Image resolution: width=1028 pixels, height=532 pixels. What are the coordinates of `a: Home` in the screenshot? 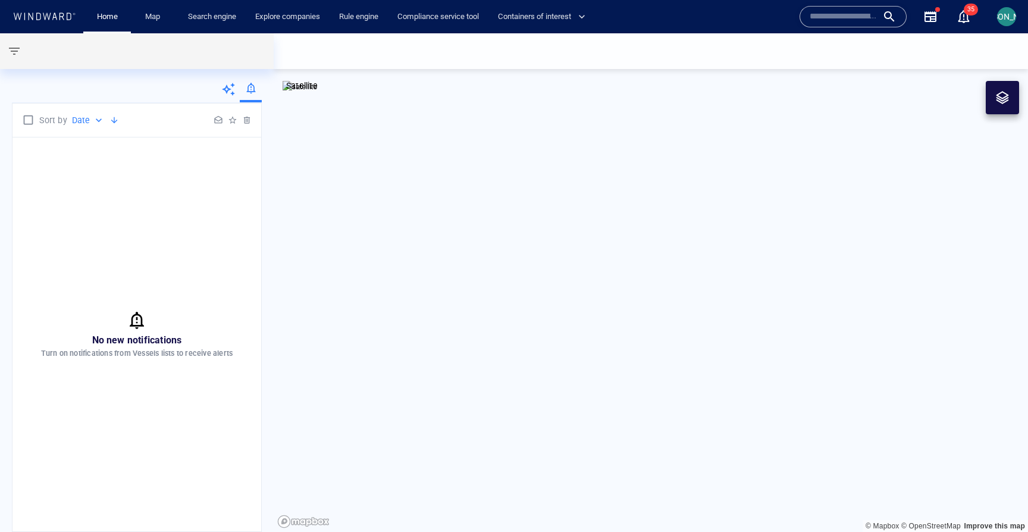 It's located at (107, 17).